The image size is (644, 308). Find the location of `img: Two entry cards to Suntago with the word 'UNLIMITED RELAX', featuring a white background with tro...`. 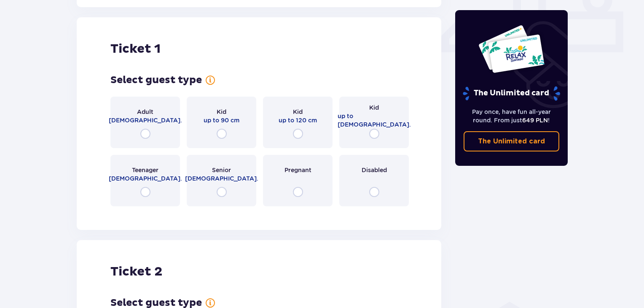

img: Two entry cards to Suntago with the word 'UNLIMITED RELAX', featuring a white background with tro... is located at coordinates (512, 49).